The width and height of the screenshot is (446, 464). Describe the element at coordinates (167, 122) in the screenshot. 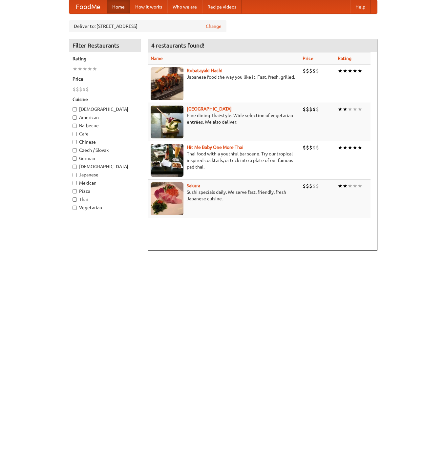

I see `img: satay.jpg` at that location.